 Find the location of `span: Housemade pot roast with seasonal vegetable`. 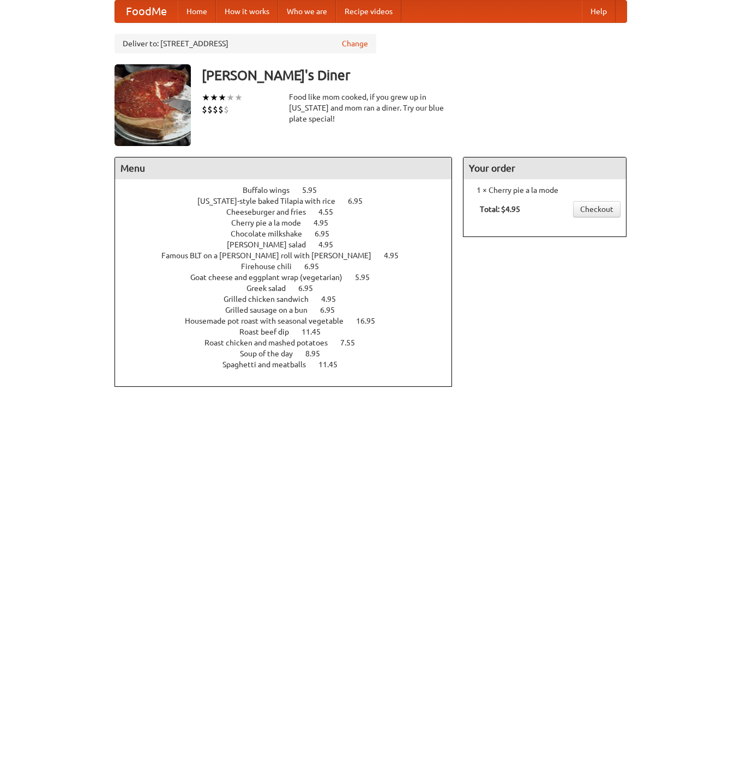

span: Housemade pot roast with seasonal vegetable is located at coordinates (269, 321).